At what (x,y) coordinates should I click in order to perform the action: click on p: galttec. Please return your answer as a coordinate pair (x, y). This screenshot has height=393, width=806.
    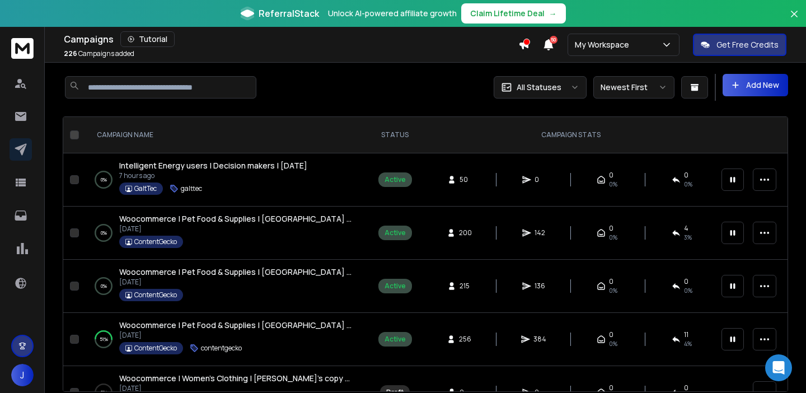
    Looking at the image, I should click on (192, 189).